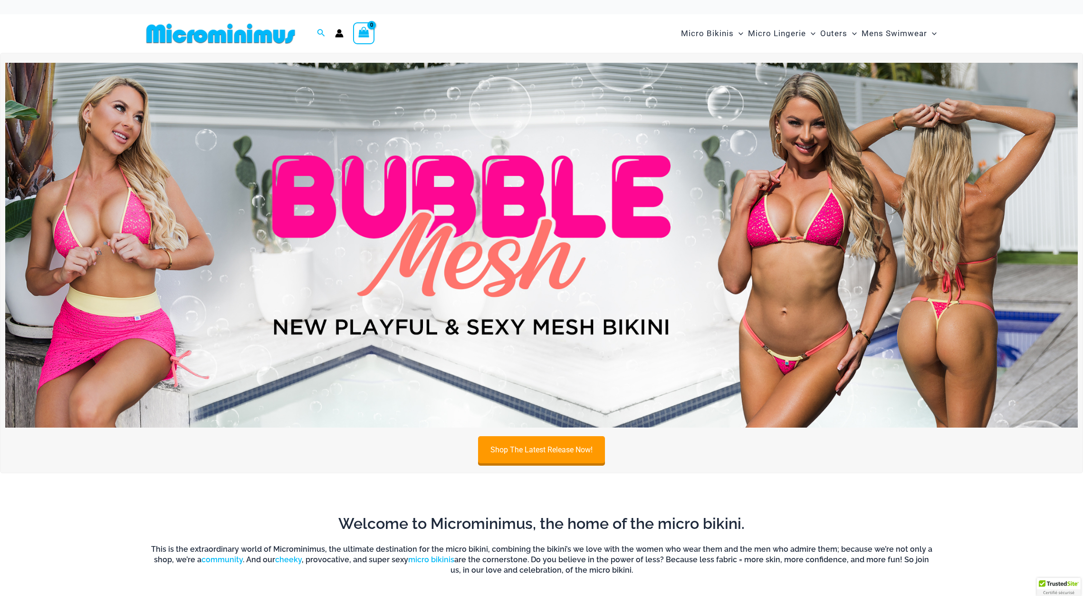  What do you see at coordinates (364, 33) in the screenshot?
I see `a: View Shopping Cart, empty` at bounding box center [364, 33].